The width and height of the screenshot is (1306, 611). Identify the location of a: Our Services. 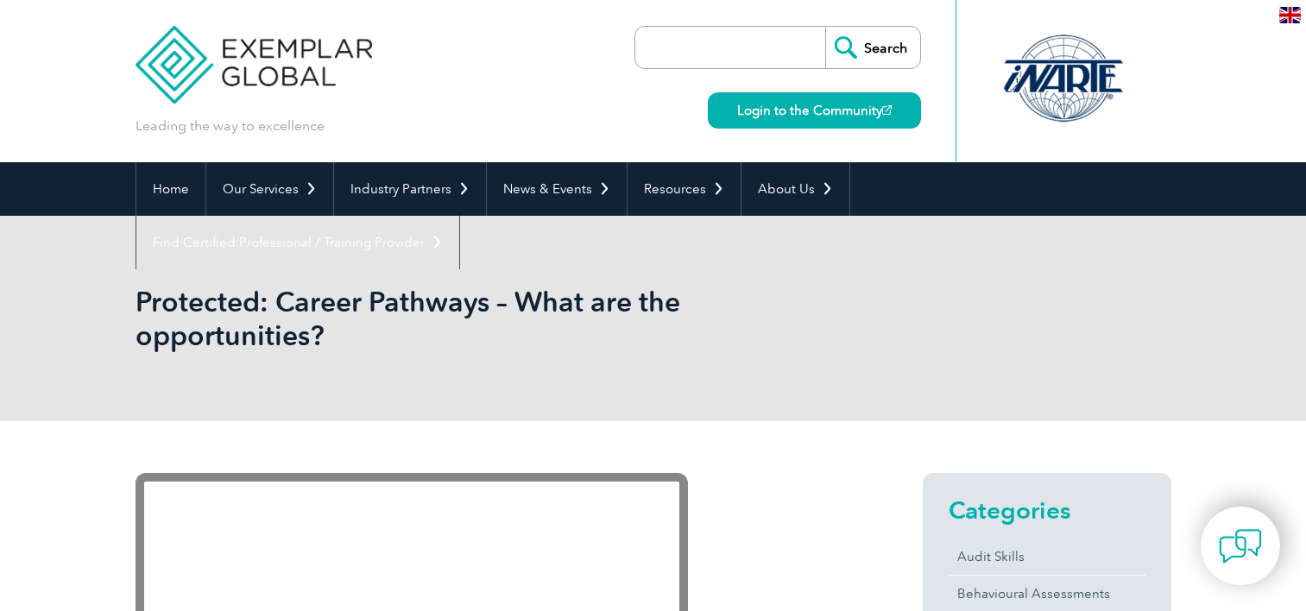
(269, 189).